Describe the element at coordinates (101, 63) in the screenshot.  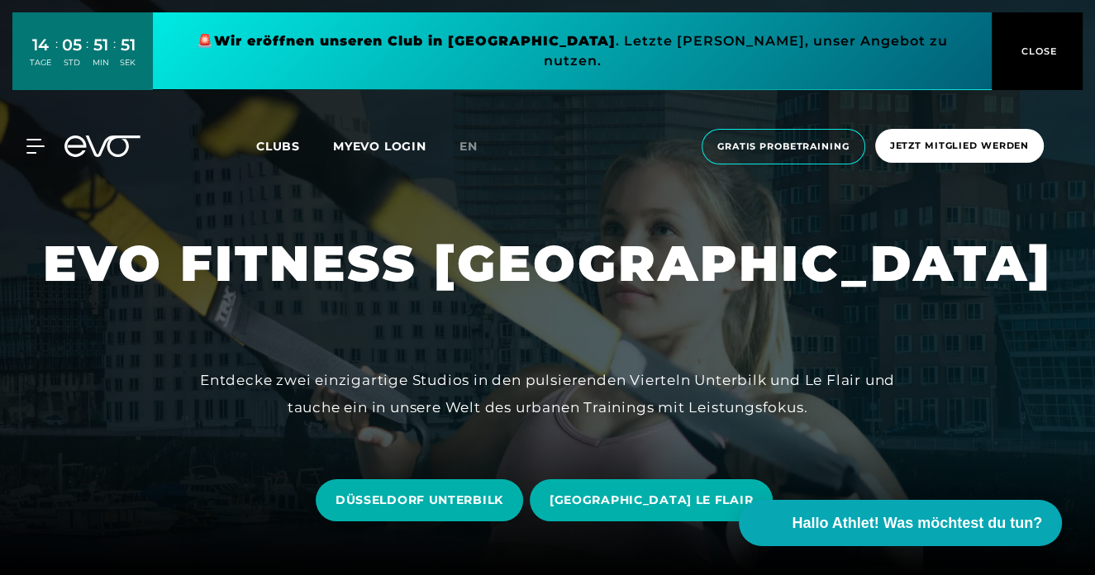
I see `div: MIN` at that location.